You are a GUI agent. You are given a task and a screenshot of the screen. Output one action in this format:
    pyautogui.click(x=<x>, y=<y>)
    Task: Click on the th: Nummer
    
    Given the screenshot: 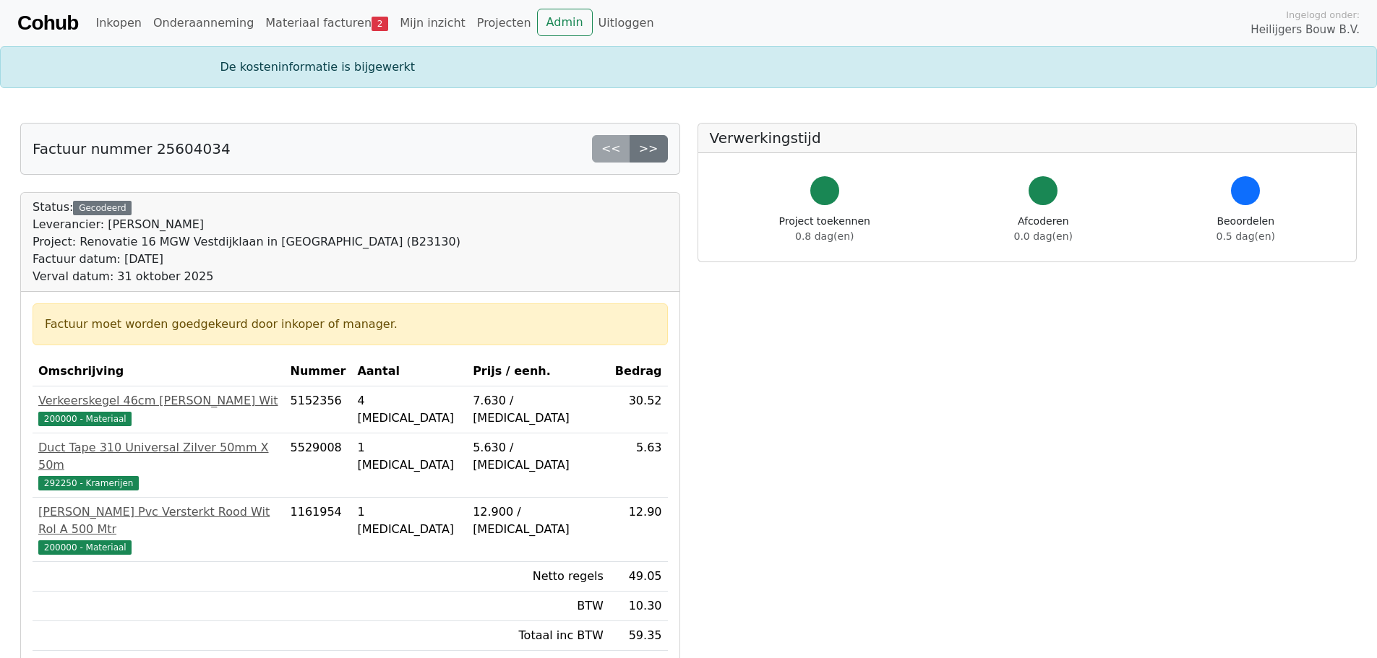 What is the action you would take?
    pyautogui.click(x=318, y=371)
    